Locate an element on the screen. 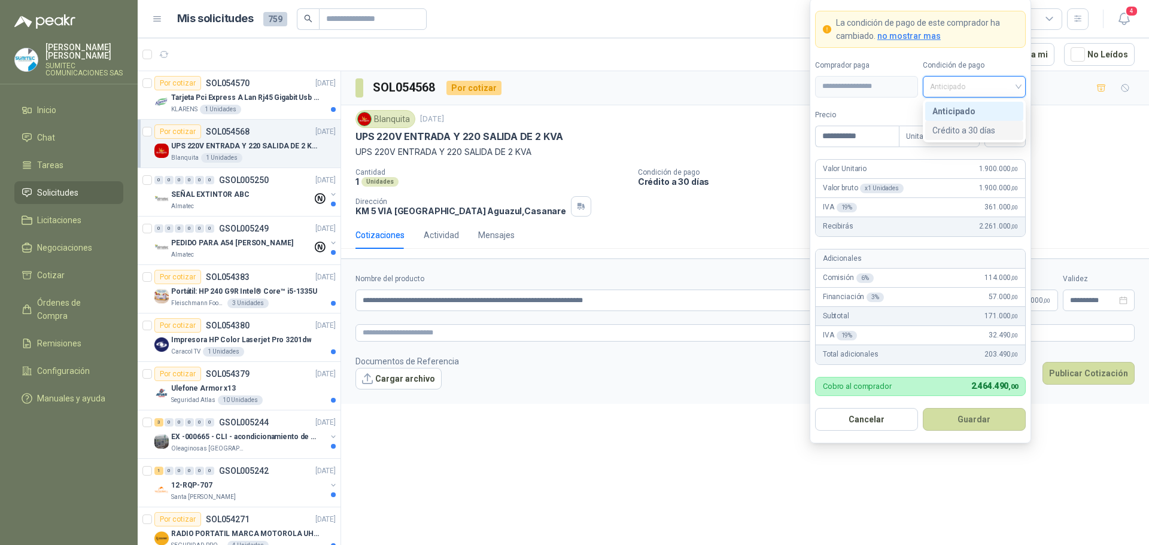  p: SOL054383 is located at coordinates (227, 277).